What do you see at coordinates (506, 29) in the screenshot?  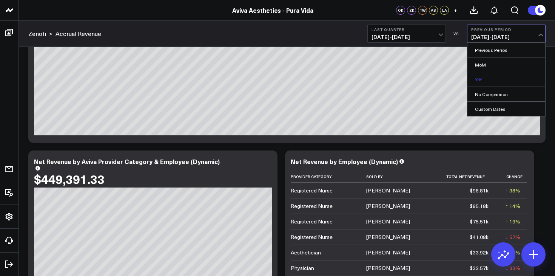 I see `b: Previous Period` at bounding box center [506, 29].